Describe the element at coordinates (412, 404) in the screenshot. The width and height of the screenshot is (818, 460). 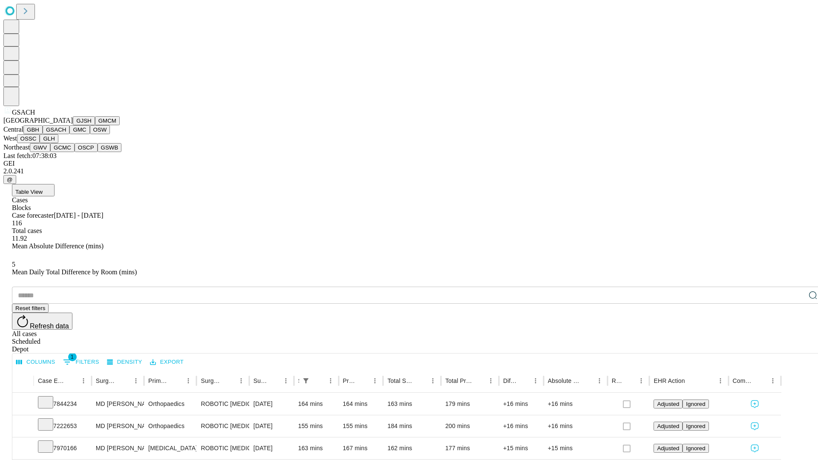
I see `div: 163 mins` at that location.